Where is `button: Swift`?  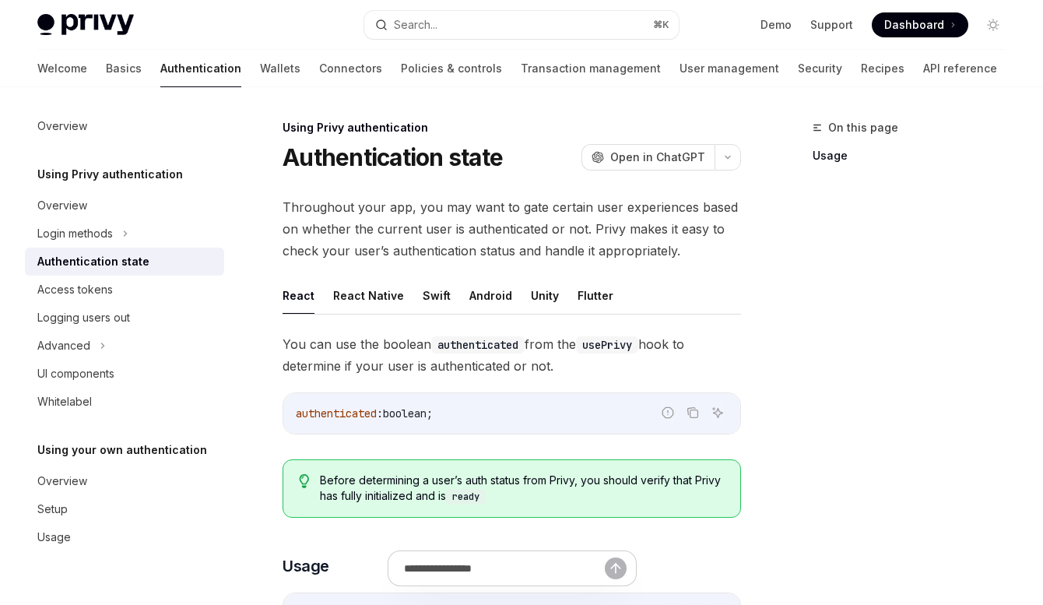
button: Swift is located at coordinates (437, 295).